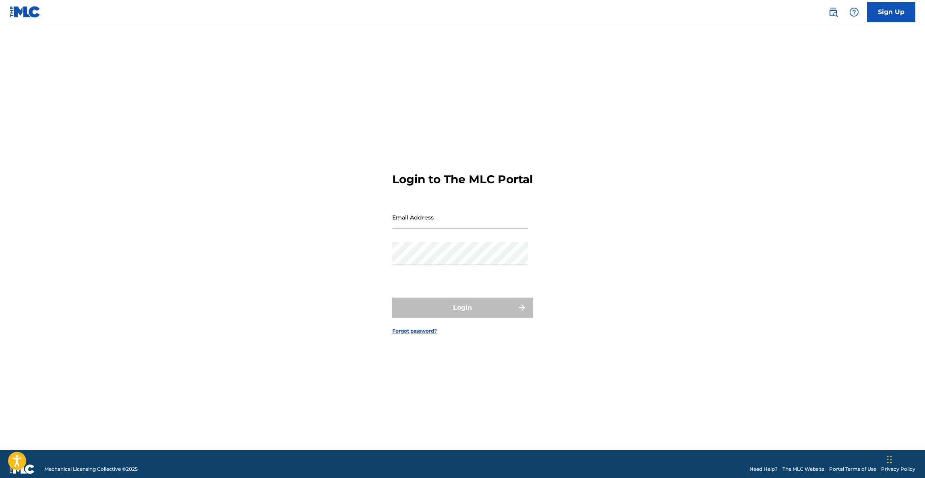 The height and width of the screenshot is (478, 925). What do you see at coordinates (804, 469) in the screenshot?
I see `a: The MLC Website` at bounding box center [804, 469].